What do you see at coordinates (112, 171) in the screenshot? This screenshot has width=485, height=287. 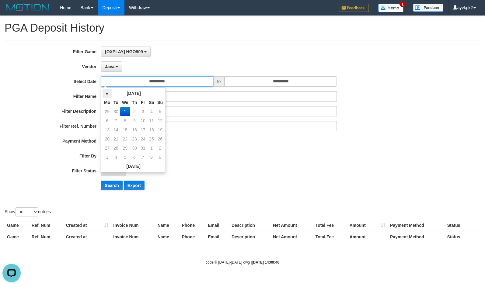 I see `span: - ALL -` at bounding box center [112, 171].